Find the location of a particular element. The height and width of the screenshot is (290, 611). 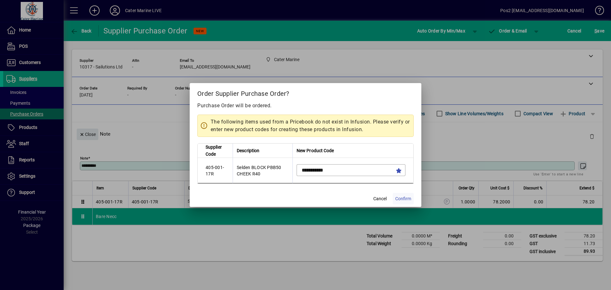

button: Confirm is located at coordinates (403, 199).